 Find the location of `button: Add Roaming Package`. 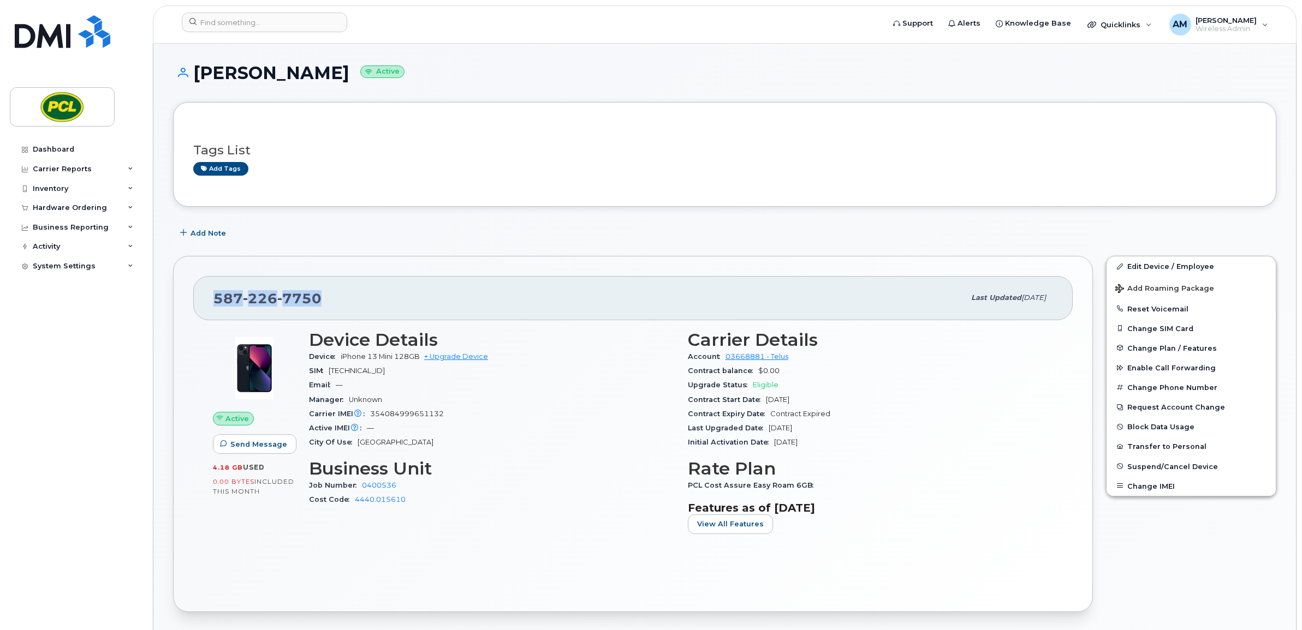

button: Add Roaming Package is located at coordinates (1191, 288).